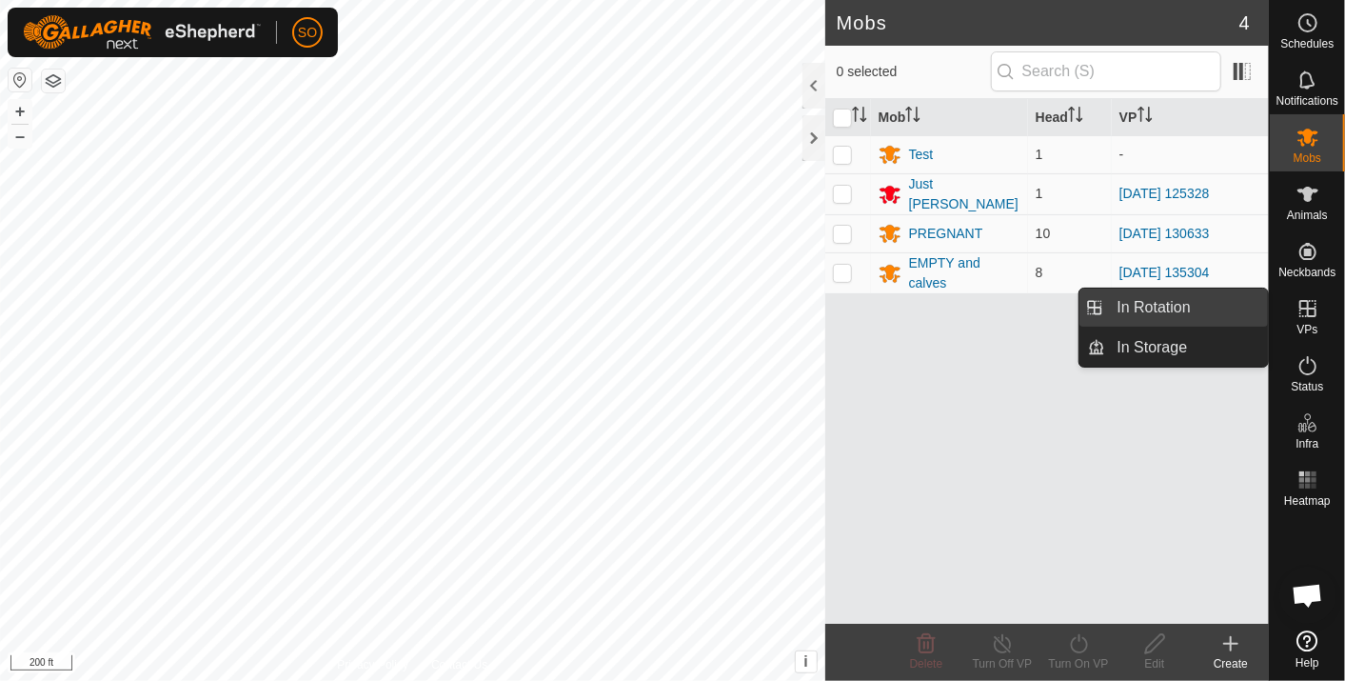  I want to click on span: In Storage, so click(1153, 347).